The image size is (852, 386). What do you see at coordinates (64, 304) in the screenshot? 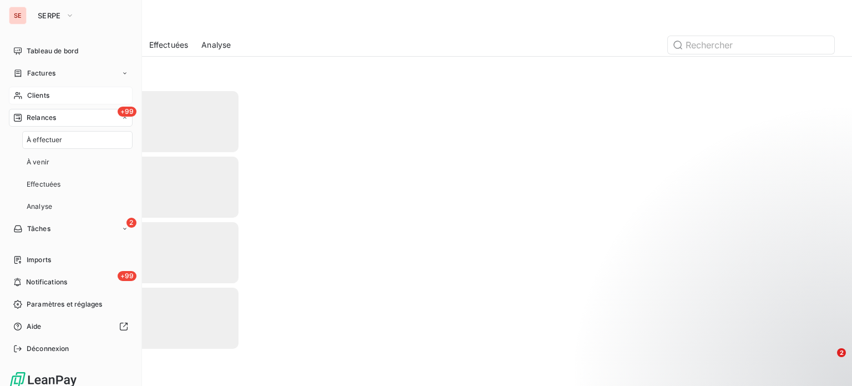
I see `span: Paramètres et réglages` at bounding box center [64, 304].